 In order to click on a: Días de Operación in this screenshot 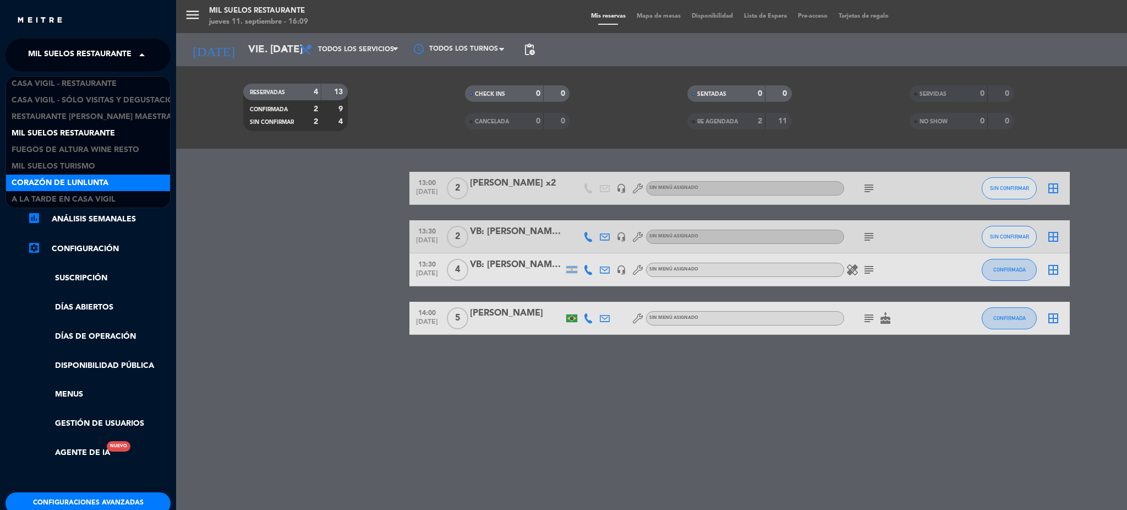, I will do `click(99, 336)`.